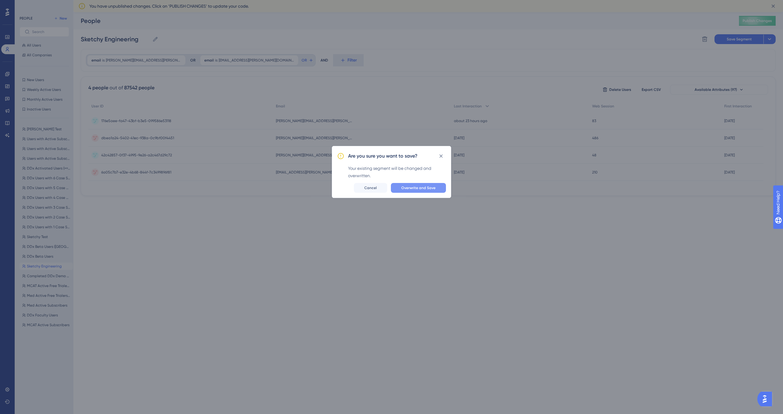  I want to click on span: Need Help?, so click(26, 5).